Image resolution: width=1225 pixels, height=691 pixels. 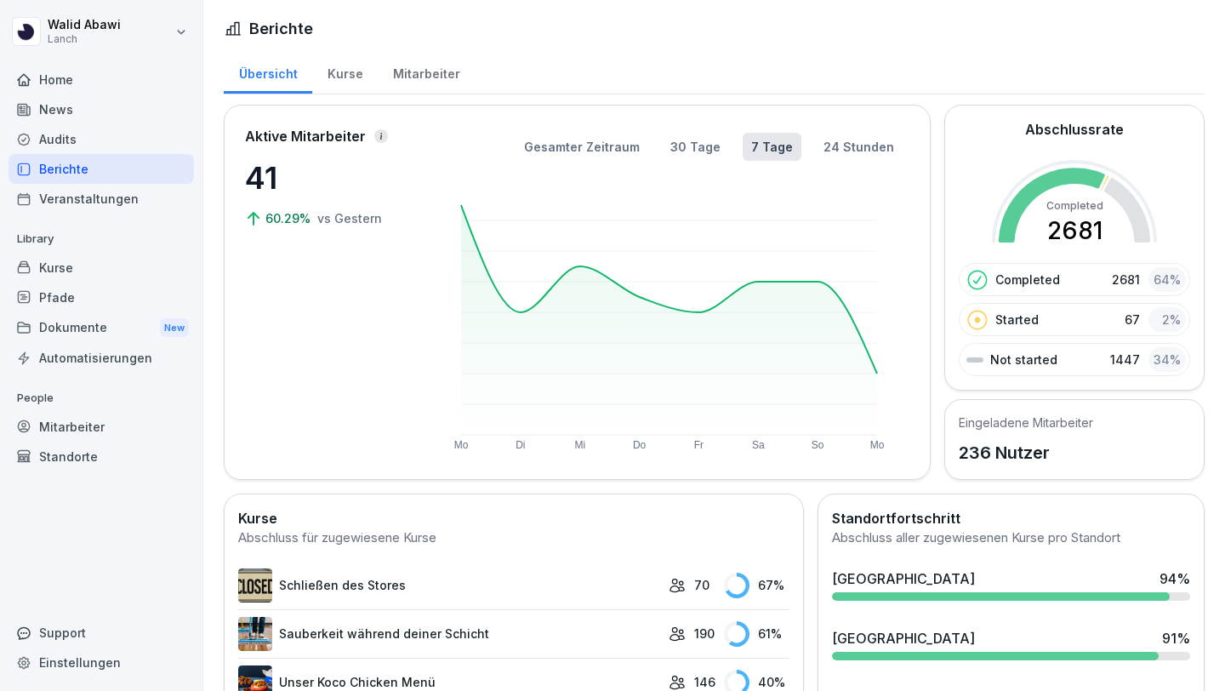 What do you see at coordinates (350, 218) in the screenshot?
I see `p: vs Gestern` at bounding box center [350, 218].